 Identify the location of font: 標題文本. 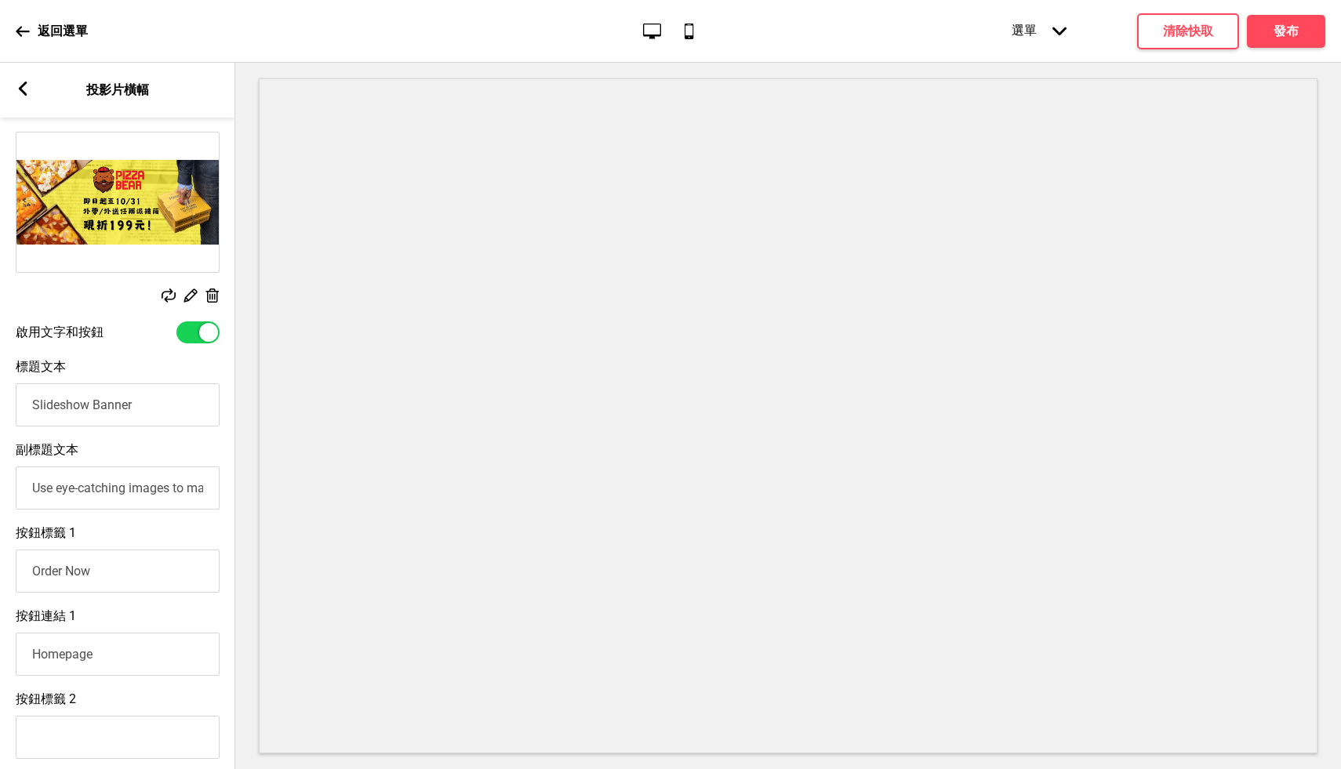
(41, 366).